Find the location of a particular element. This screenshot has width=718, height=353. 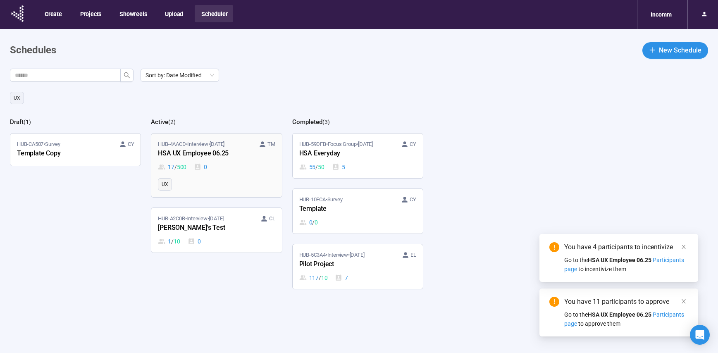

div: Pilot Project is located at coordinates (345, 265).